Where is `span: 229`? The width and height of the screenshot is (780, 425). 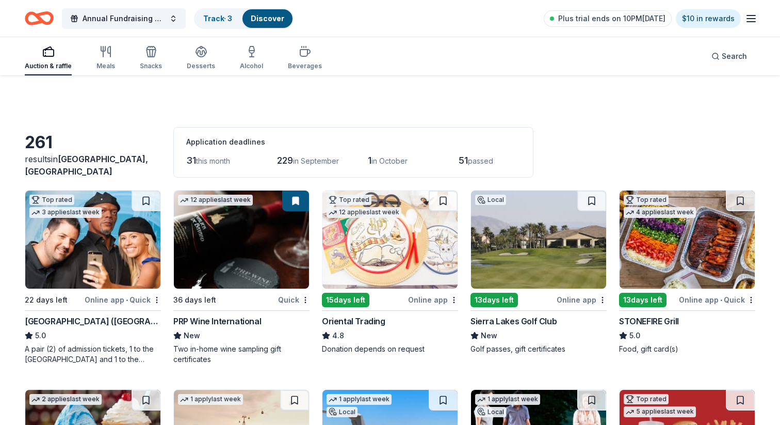 span: 229 is located at coordinates (285, 160).